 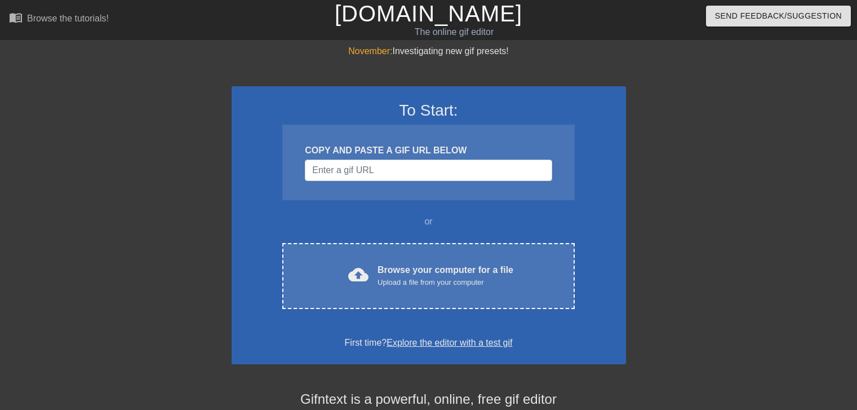 What do you see at coordinates (454, 32) in the screenshot?
I see `div: The online gif editor` at bounding box center [454, 32].